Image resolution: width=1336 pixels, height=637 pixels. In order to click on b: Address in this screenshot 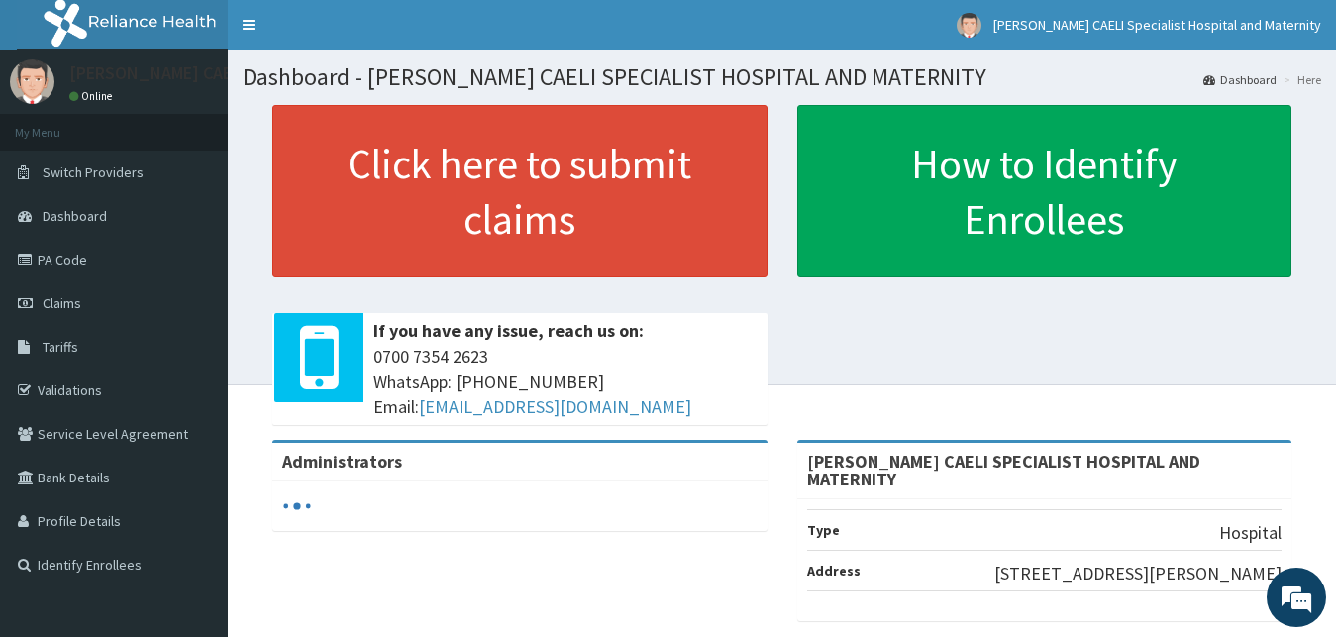, I will do `click(834, 570)`.